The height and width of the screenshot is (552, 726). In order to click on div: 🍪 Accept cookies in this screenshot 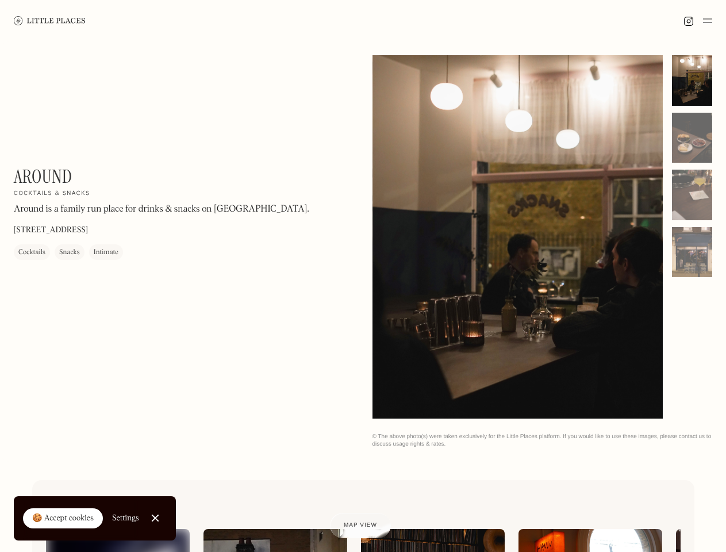, I will do `click(63, 518)`.